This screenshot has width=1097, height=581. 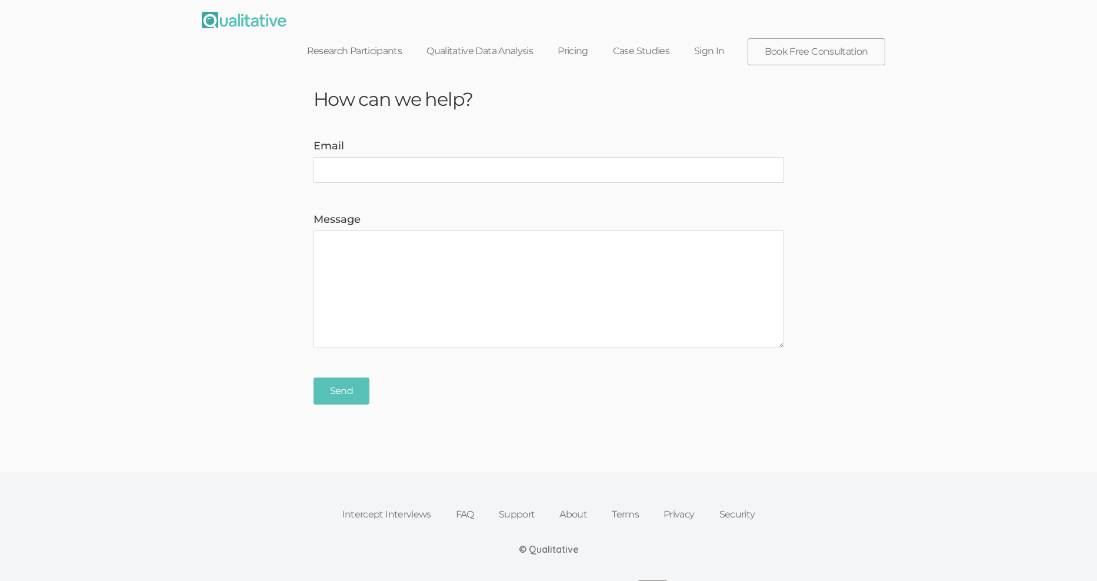 I want to click on a: Terms, so click(x=625, y=515).